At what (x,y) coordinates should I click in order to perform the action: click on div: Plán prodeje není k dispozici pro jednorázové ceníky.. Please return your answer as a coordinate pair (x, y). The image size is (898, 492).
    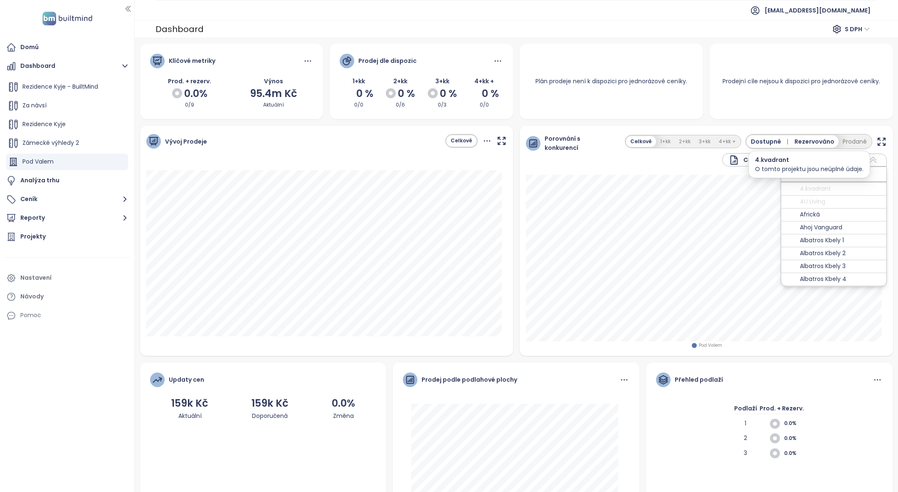
    Looking at the image, I should click on (611, 81).